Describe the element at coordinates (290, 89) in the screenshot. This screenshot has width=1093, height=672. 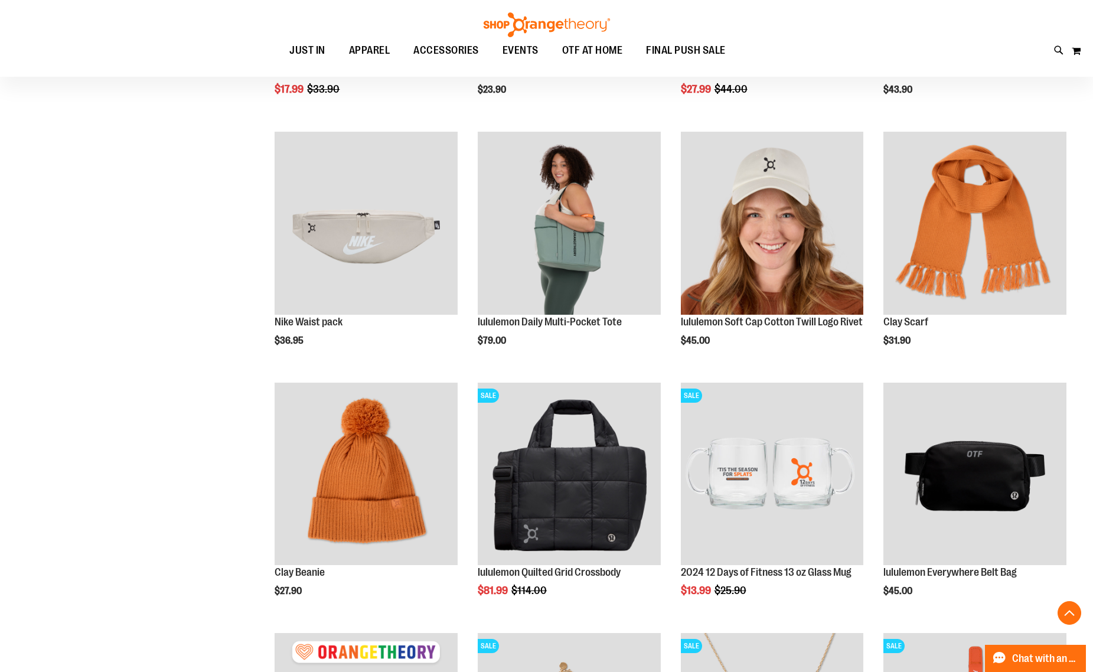
I see `span: $17.99` at that location.